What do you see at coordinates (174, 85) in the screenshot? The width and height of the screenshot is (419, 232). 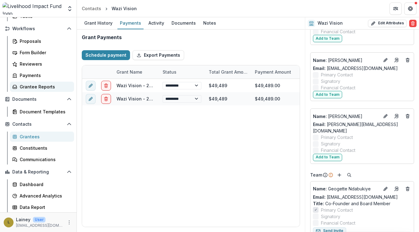 I see `a: Wazi Vision - 2023 Grant - Eyeglasses Initiative - 2/2` at bounding box center [174, 85].